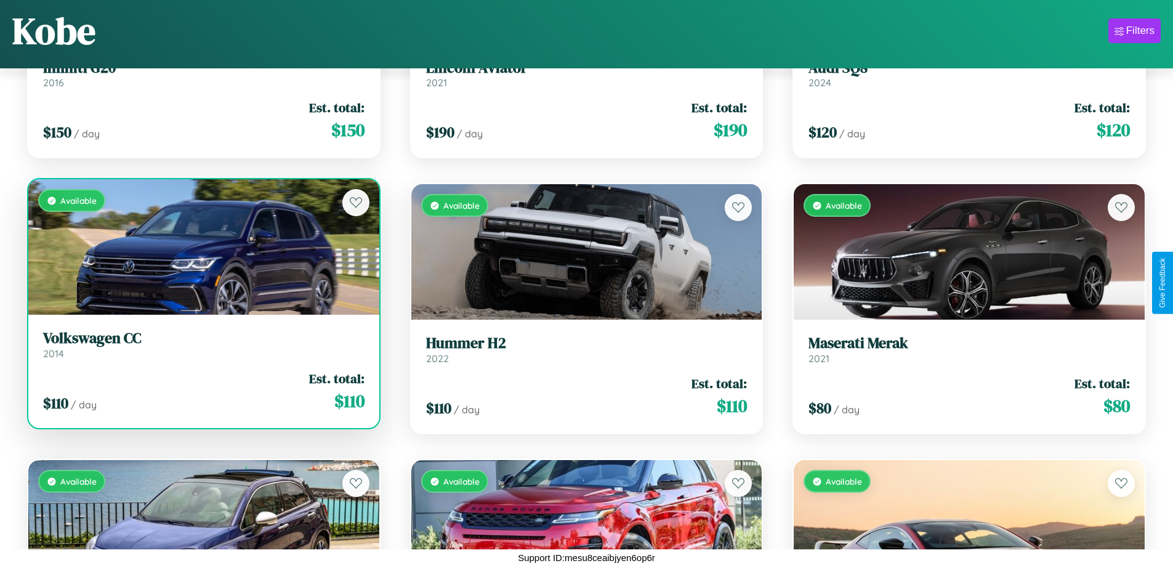  Describe the element at coordinates (586, 557) in the screenshot. I see `p: Support ID: mesu8ceaibjyen6op6r` at that location.